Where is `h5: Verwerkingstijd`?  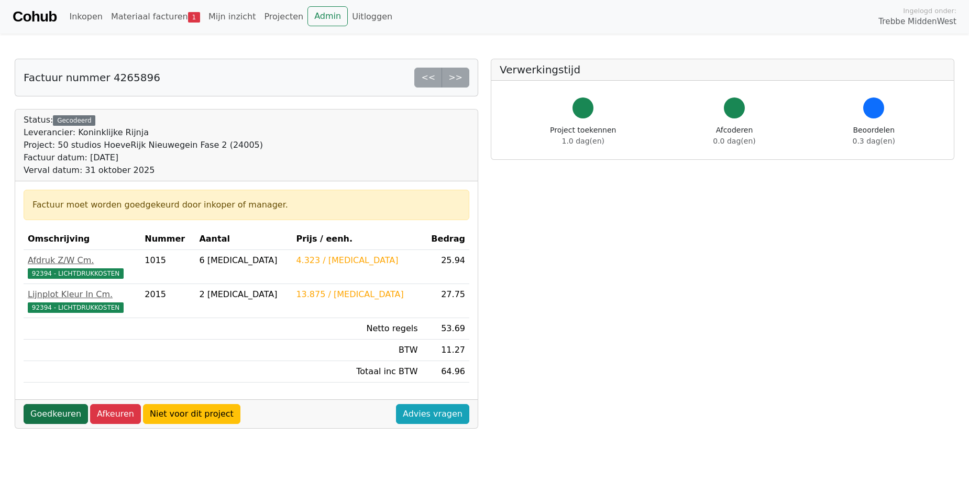
h5: Verwerkingstijd is located at coordinates (723, 70).